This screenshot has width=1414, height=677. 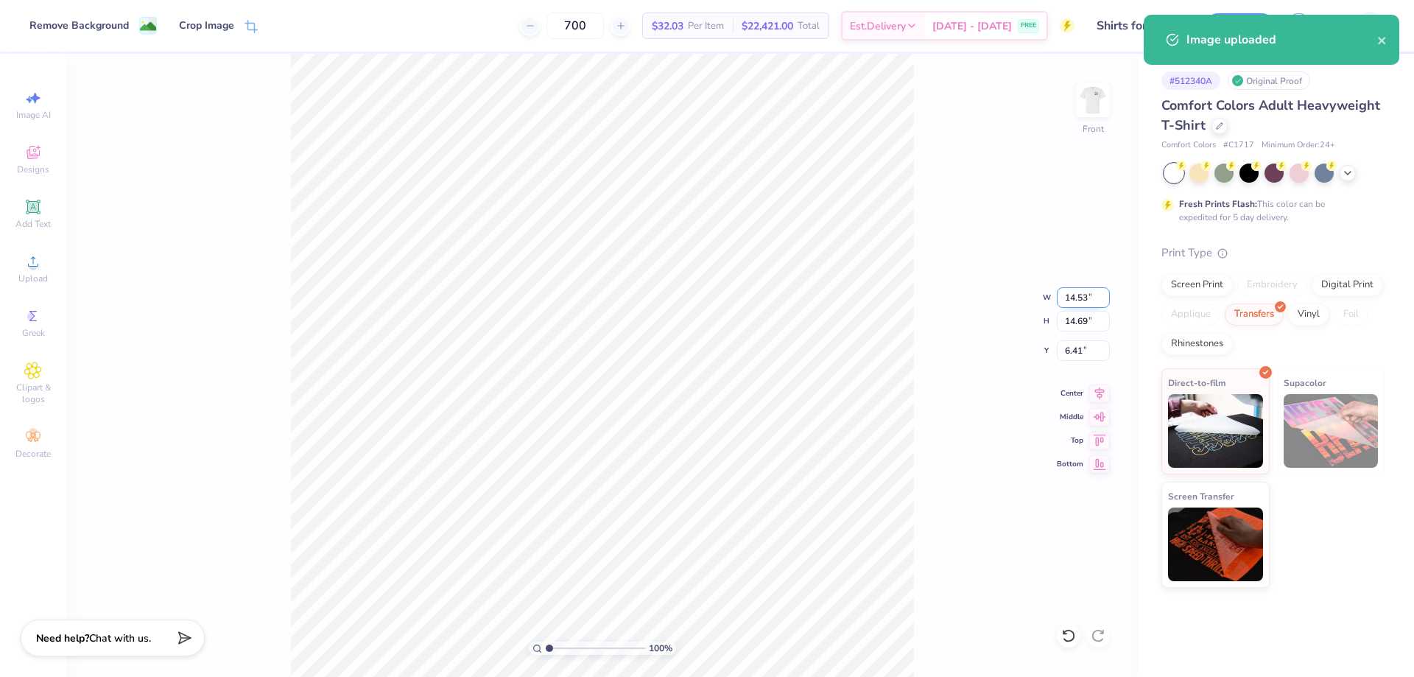 I want to click on div: Print Type, so click(x=1273, y=253).